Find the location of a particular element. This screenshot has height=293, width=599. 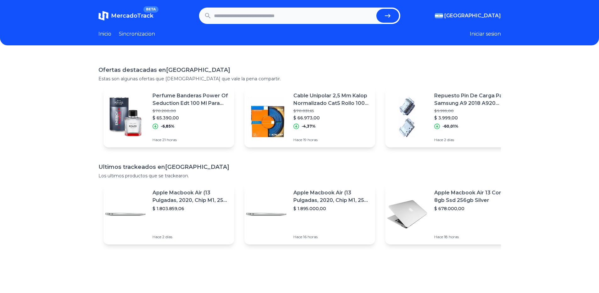

span: MercadoTrack is located at coordinates (132, 16).